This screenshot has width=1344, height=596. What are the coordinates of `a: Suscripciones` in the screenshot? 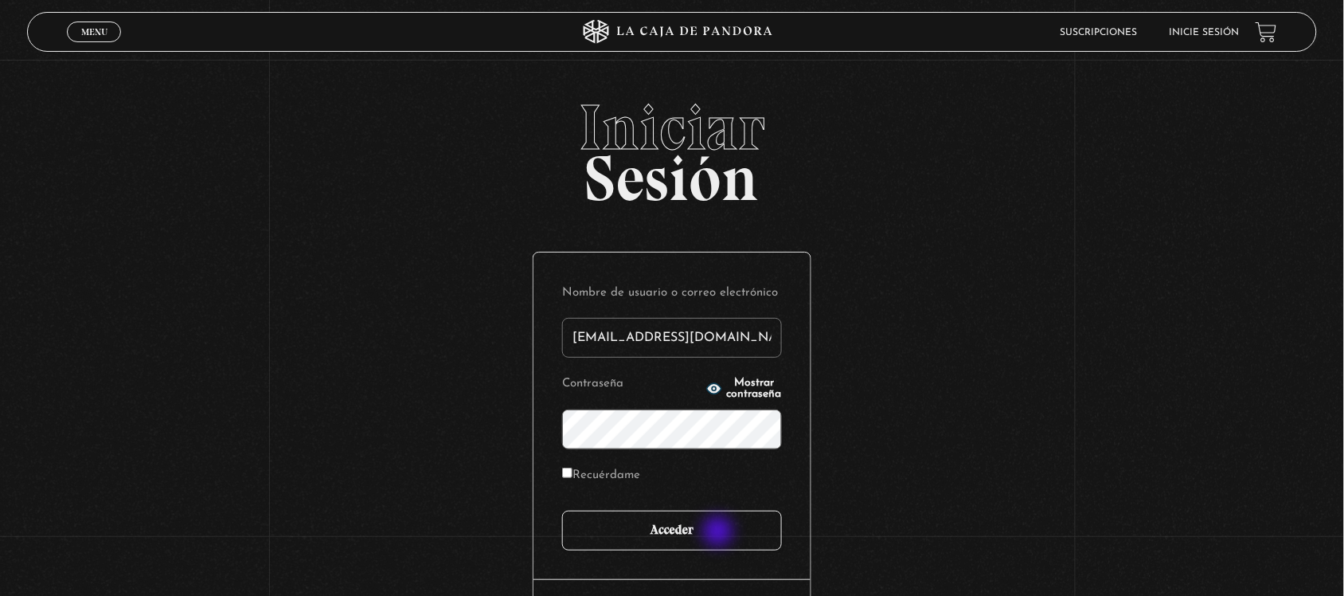 It's located at (1099, 33).